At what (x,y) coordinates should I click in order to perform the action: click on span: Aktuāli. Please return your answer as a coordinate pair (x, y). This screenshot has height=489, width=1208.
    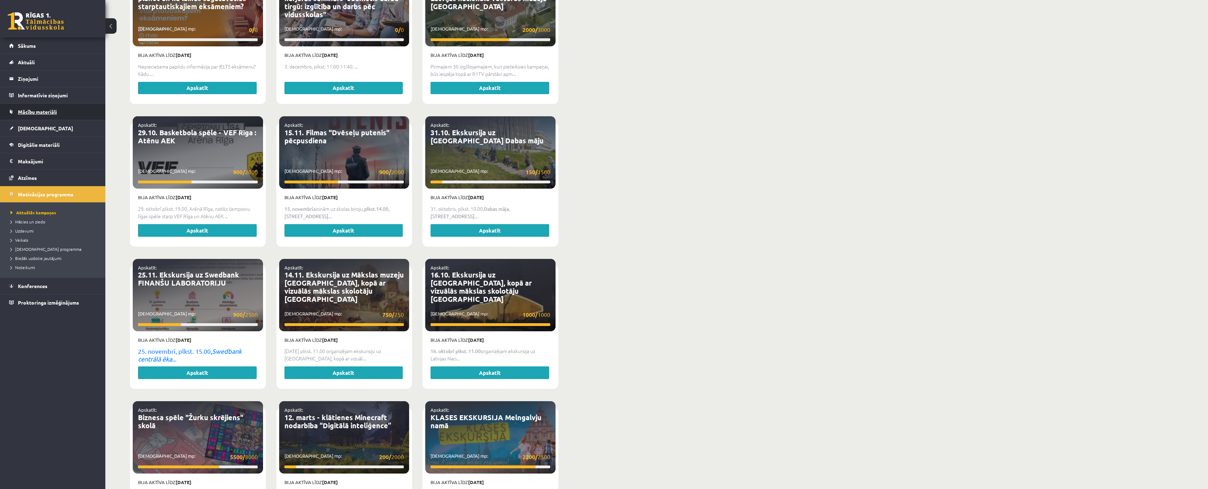
    Looking at the image, I should click on (26, 62).